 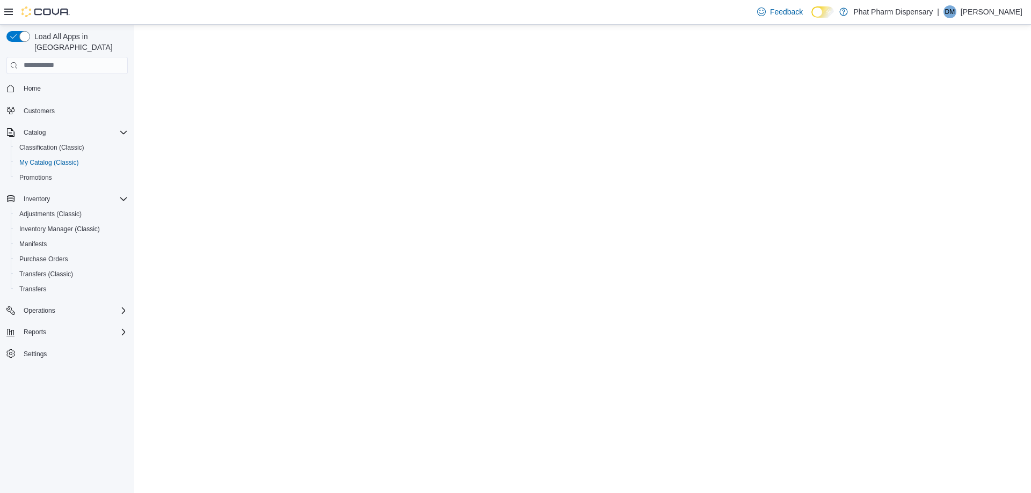 What do you see at coordinates (35, 354) in the screenshot?
I see `a: Settings` at bounding box center [35, 354].